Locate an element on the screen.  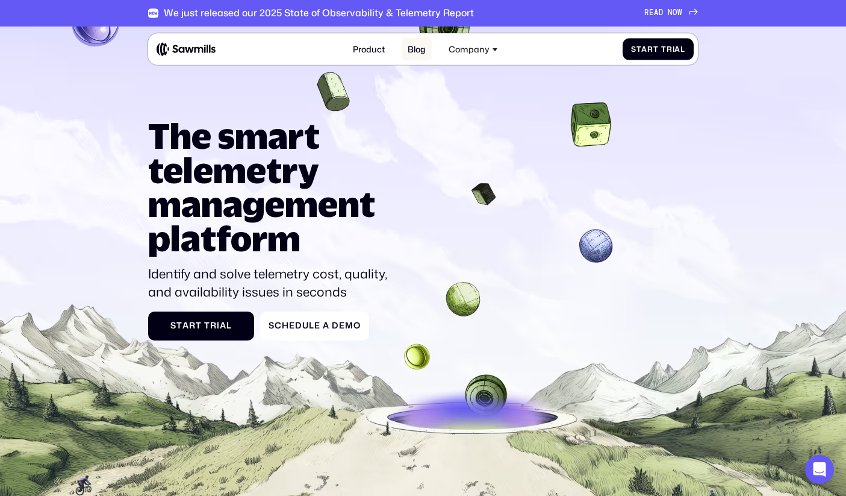
span: u is located at coordinates (305, 325).